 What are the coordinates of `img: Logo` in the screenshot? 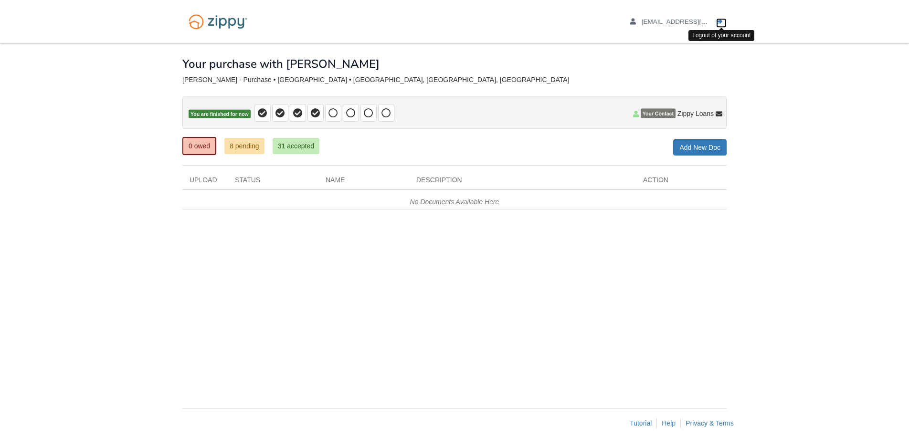 It's located at (218, 21).